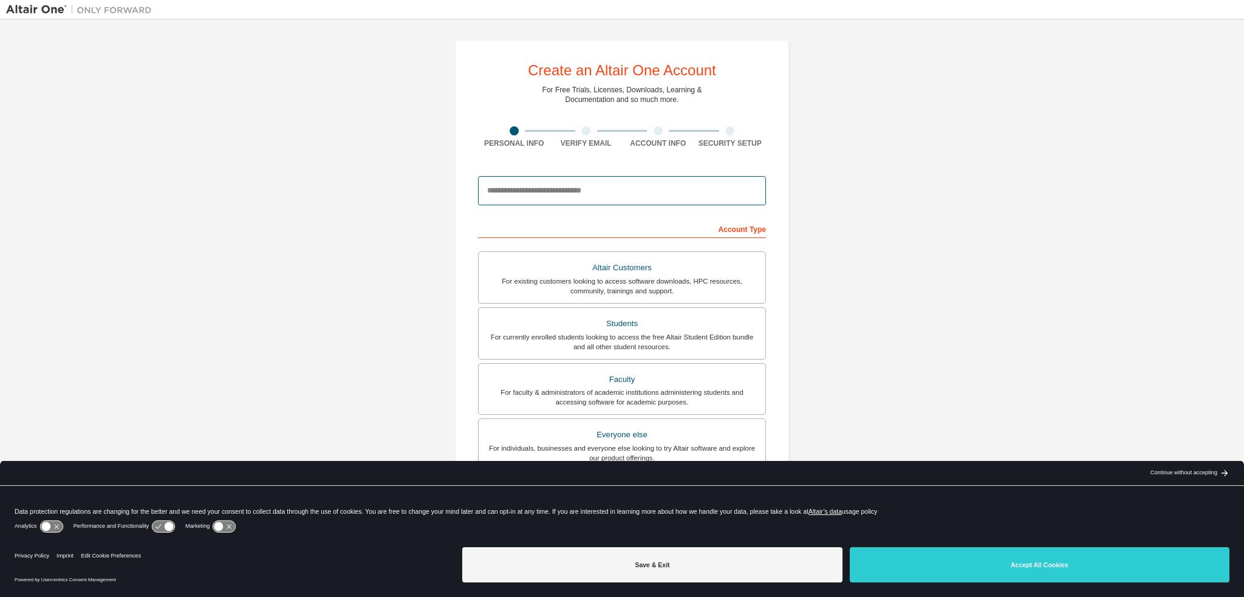  I want to click on div: Personal Info, so click(514, 143).